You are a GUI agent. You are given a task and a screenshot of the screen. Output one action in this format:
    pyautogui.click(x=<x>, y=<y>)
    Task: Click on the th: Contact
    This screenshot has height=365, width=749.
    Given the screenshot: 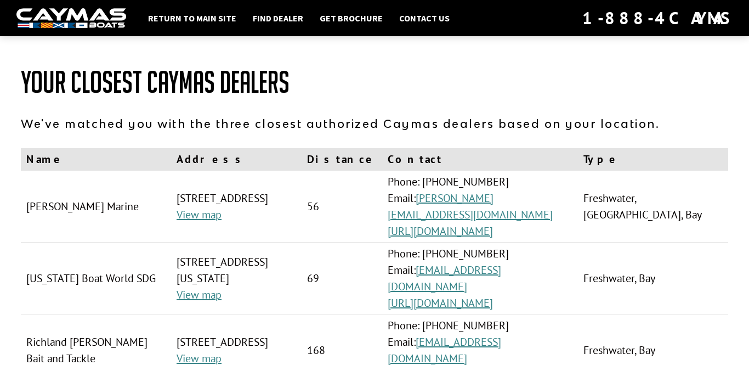 What is the action you would take?
    pyautogui.click(x=480, y=159)
    